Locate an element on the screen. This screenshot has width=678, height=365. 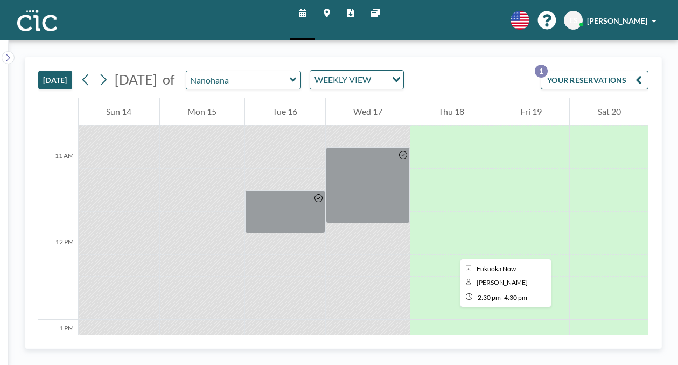
img: organization-logo is located at coordinates (37, 20).